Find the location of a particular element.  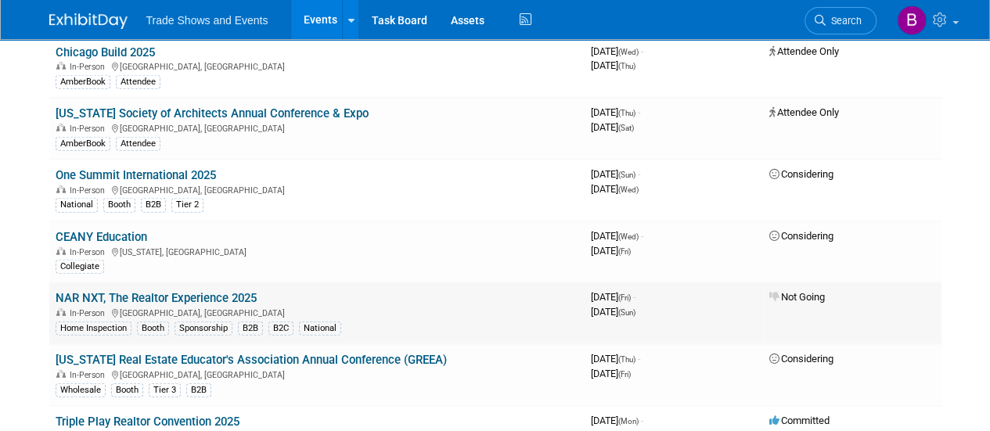

a: NAR NXT, The Realtor Experience 2025 is located at coordinates (156, 298).